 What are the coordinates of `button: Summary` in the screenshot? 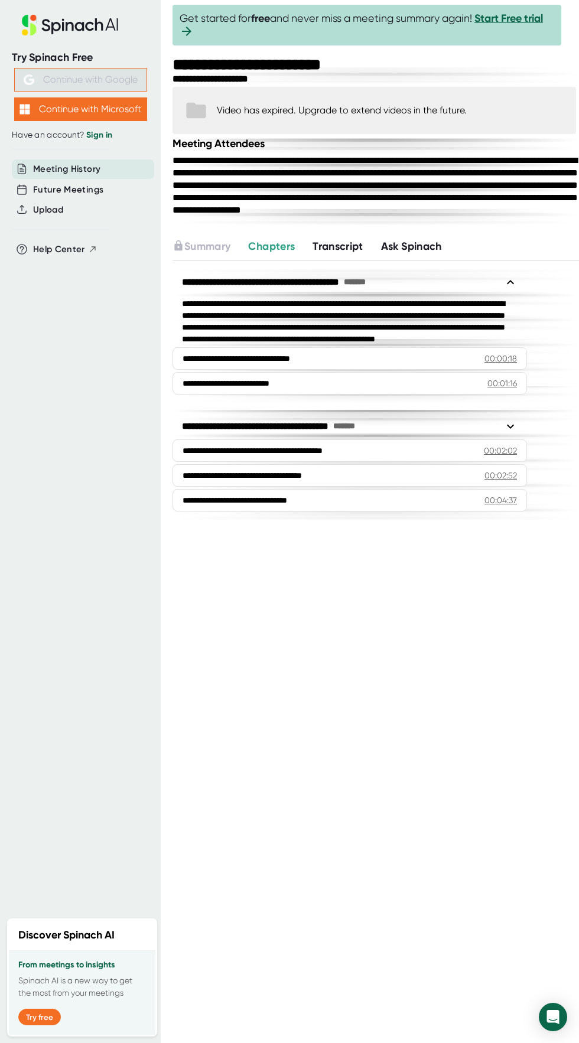 It's located at (201, 246).